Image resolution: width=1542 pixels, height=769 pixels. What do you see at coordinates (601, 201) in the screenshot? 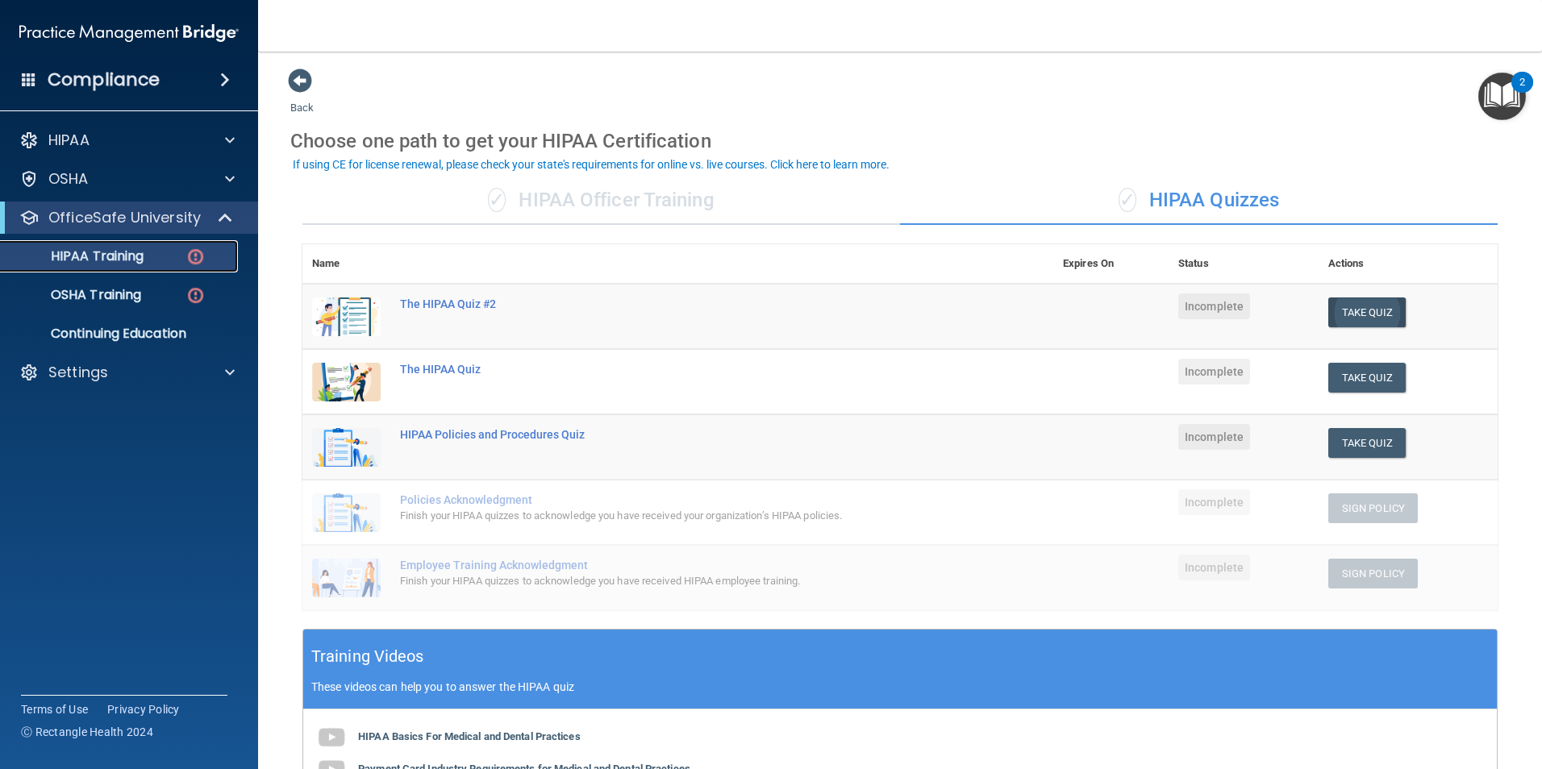
I see `div: HIPAA Officer Training` at bounding box center [601, 201].